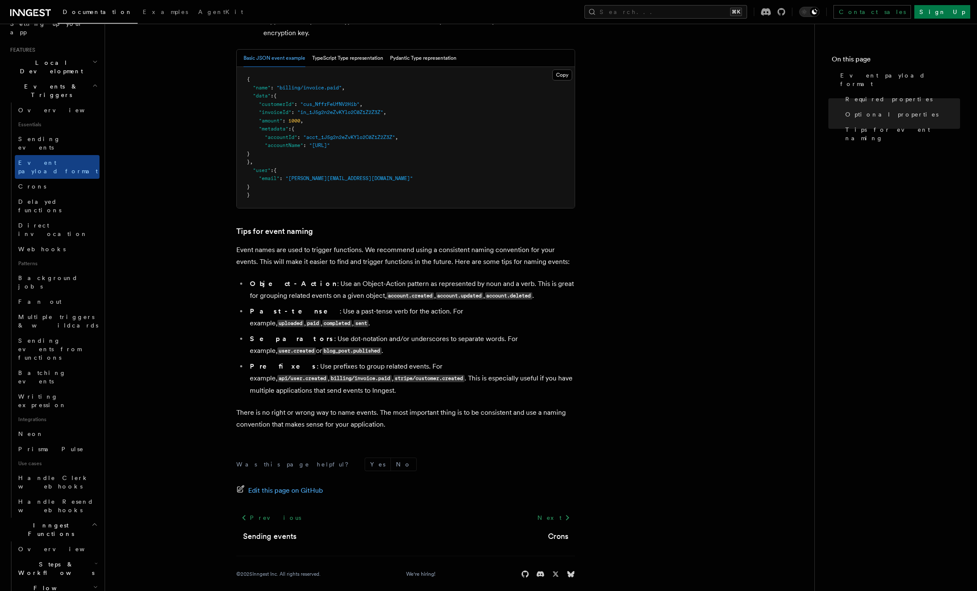  I want to click on strong: Object-Action, so click(293, 283).